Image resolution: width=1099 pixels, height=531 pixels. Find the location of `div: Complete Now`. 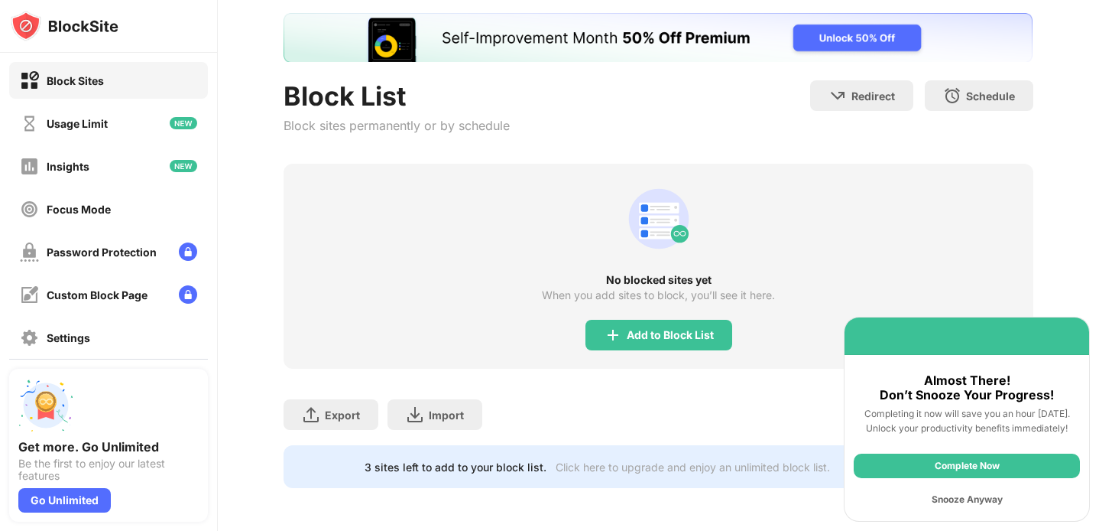

div: Complete Now is located at coordinates (967, 466).